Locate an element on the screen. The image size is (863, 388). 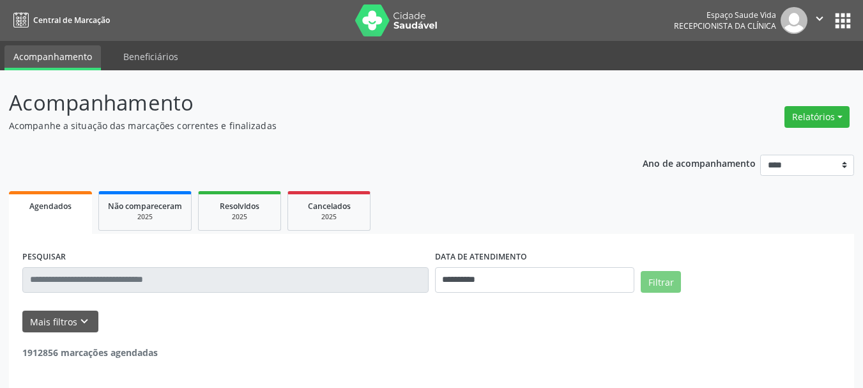
p: Acompanhamento is located at coordinates (305, 103).